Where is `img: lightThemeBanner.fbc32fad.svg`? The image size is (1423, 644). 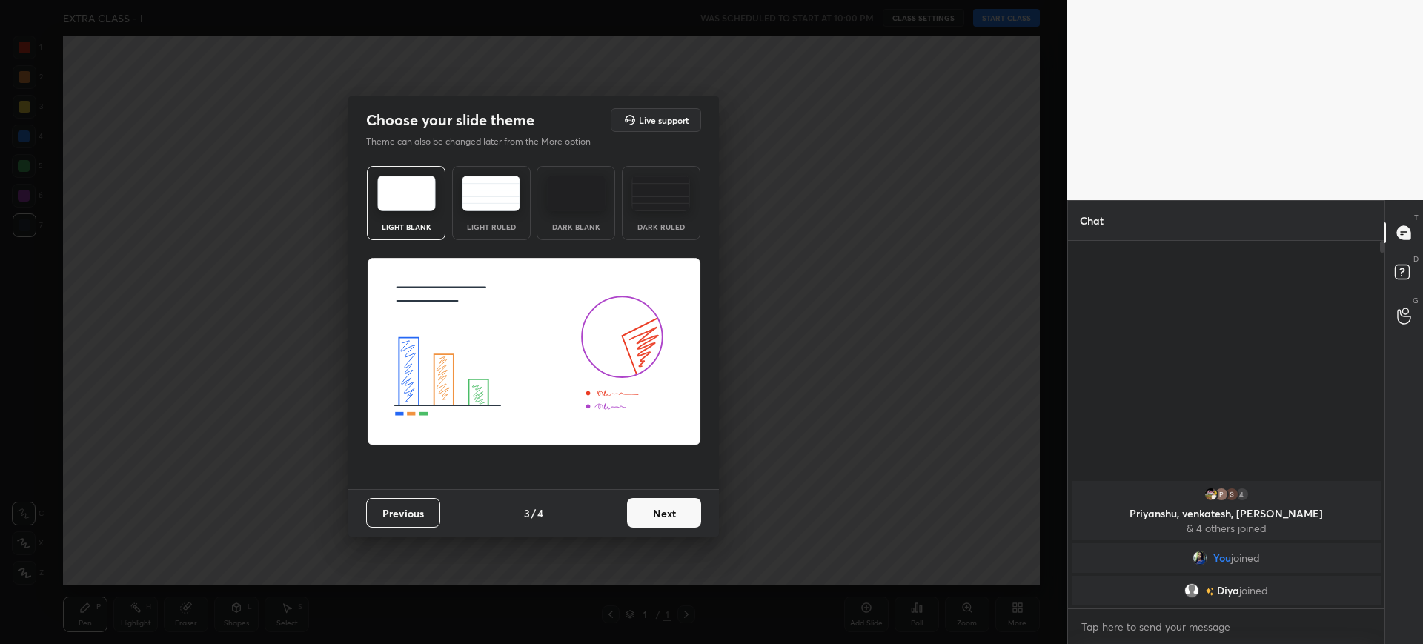 img: lightThemeBanner.fbc32fad.svg is located at coordinates (534, 352).